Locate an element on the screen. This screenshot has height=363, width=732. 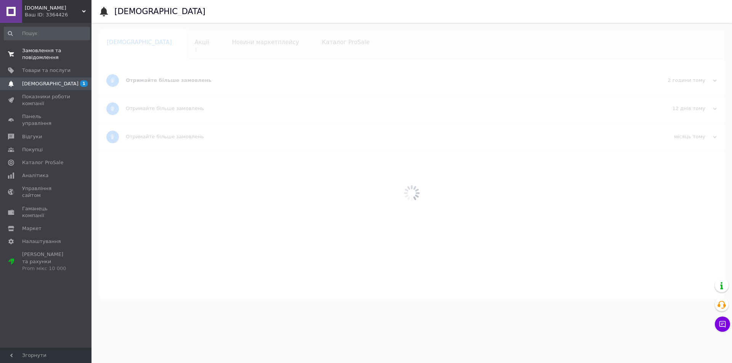
span: Каталог ProSale is located at coordinates (43, 163).